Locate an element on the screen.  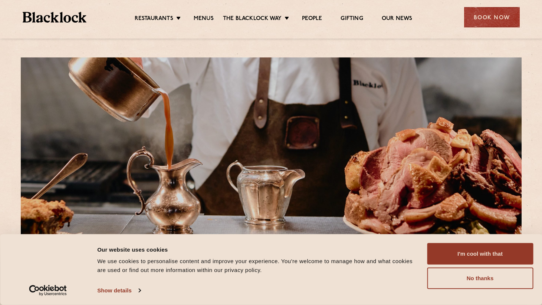
a: Show details is located at coordinates (119, 291).